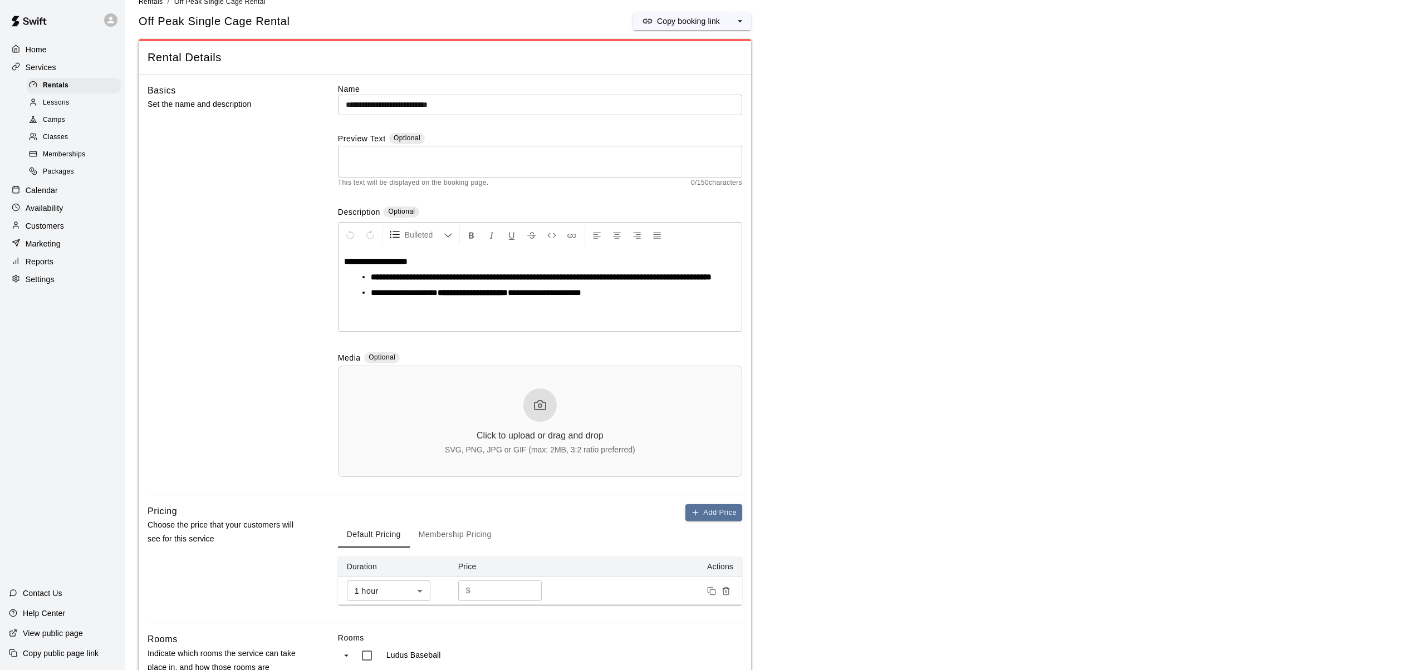 The width and height of the screenshot is (1417, 670). I want to click on div: Availability, so click(62, 208).